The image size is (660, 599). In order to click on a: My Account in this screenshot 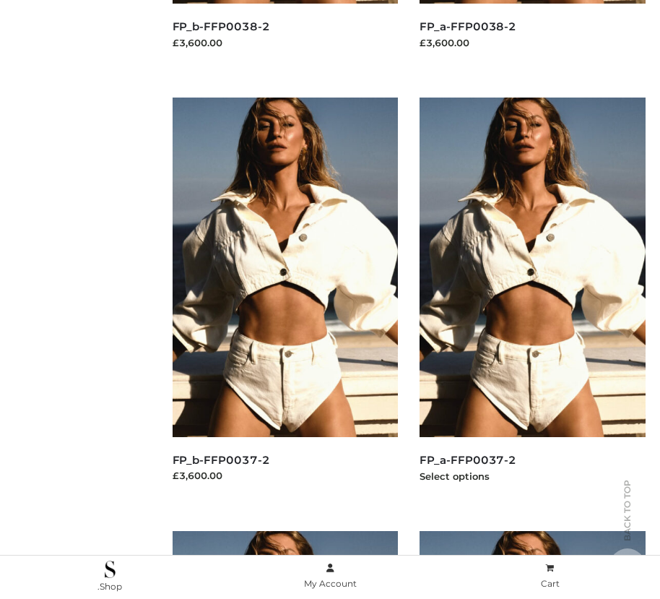, I will do `click(330, 575)`.